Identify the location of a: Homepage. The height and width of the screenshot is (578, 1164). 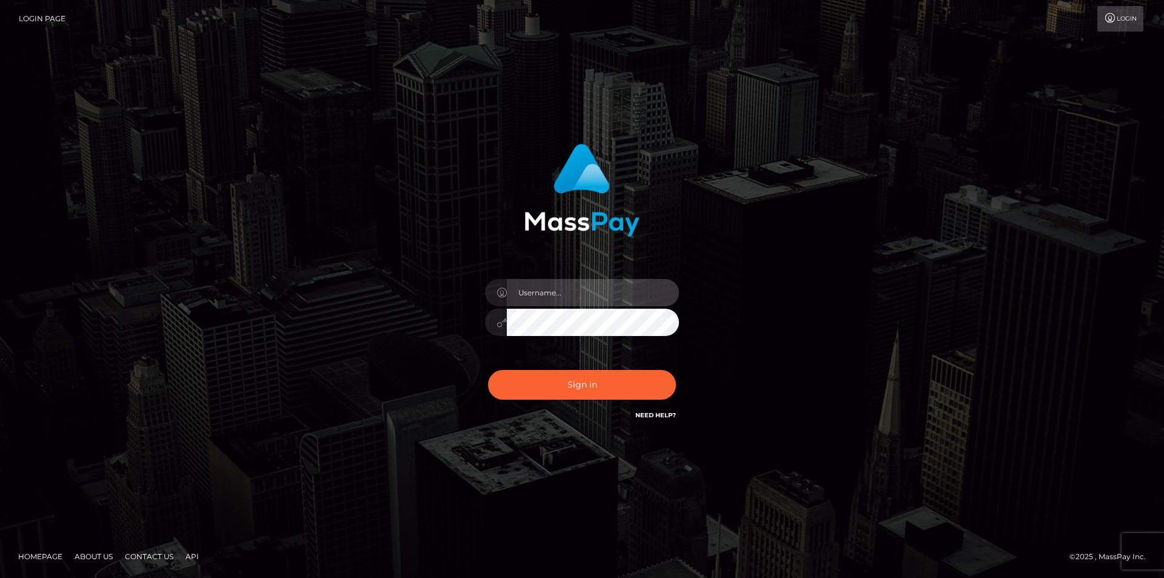
(40, 556).